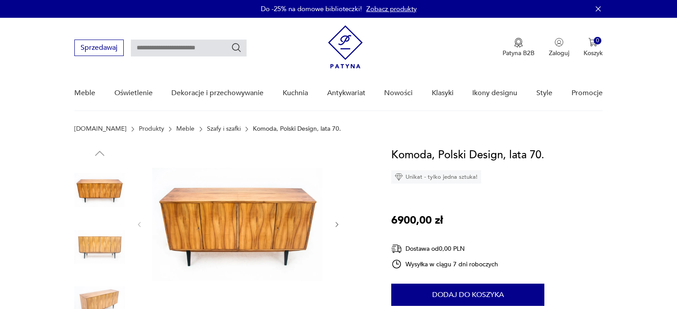 This screenshot has width=677, height=309. What do you see at coordinates (593, 53) in the screenshot?
I see `p: Koszyk` at bounding box center [593, 53].